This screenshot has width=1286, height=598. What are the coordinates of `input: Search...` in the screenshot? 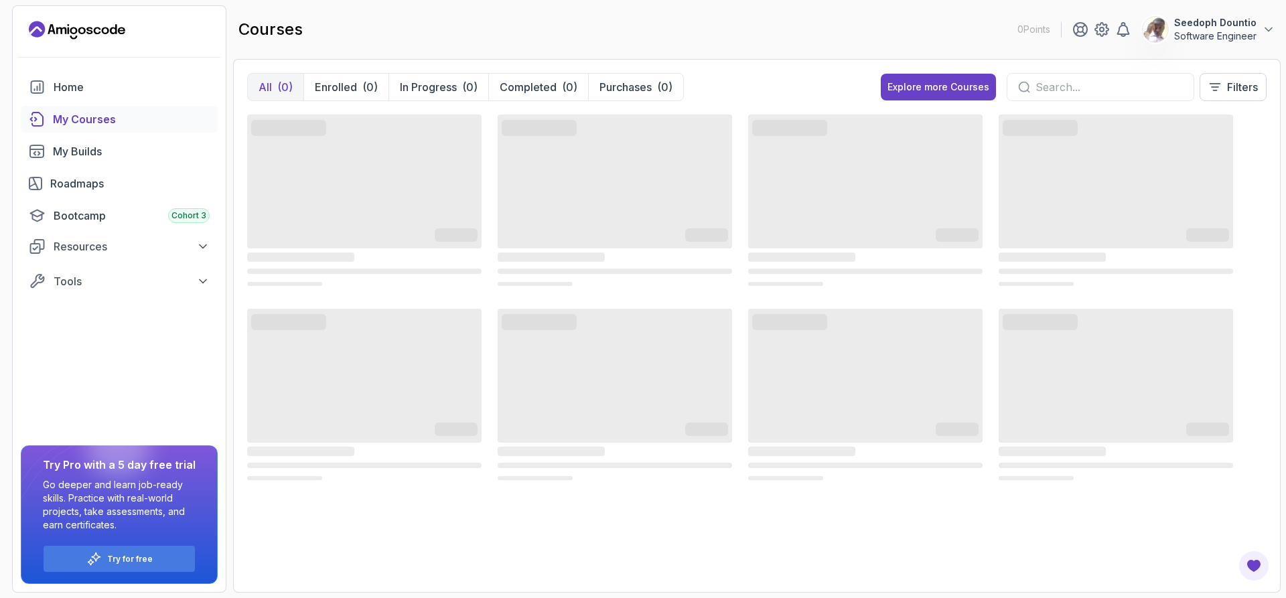 It's located at (1109, 87).